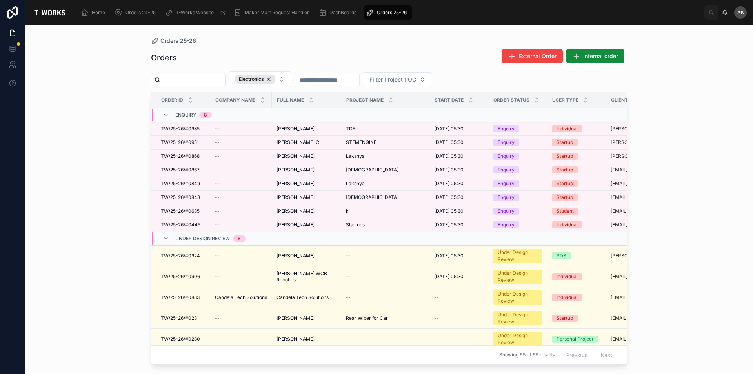 The height and width of the screenshot is (374, 753). What do you see at coordinates (180, 170) in the screenshot?
I see `span: TW/25-26/#0867` at bounding box center [180, 170].